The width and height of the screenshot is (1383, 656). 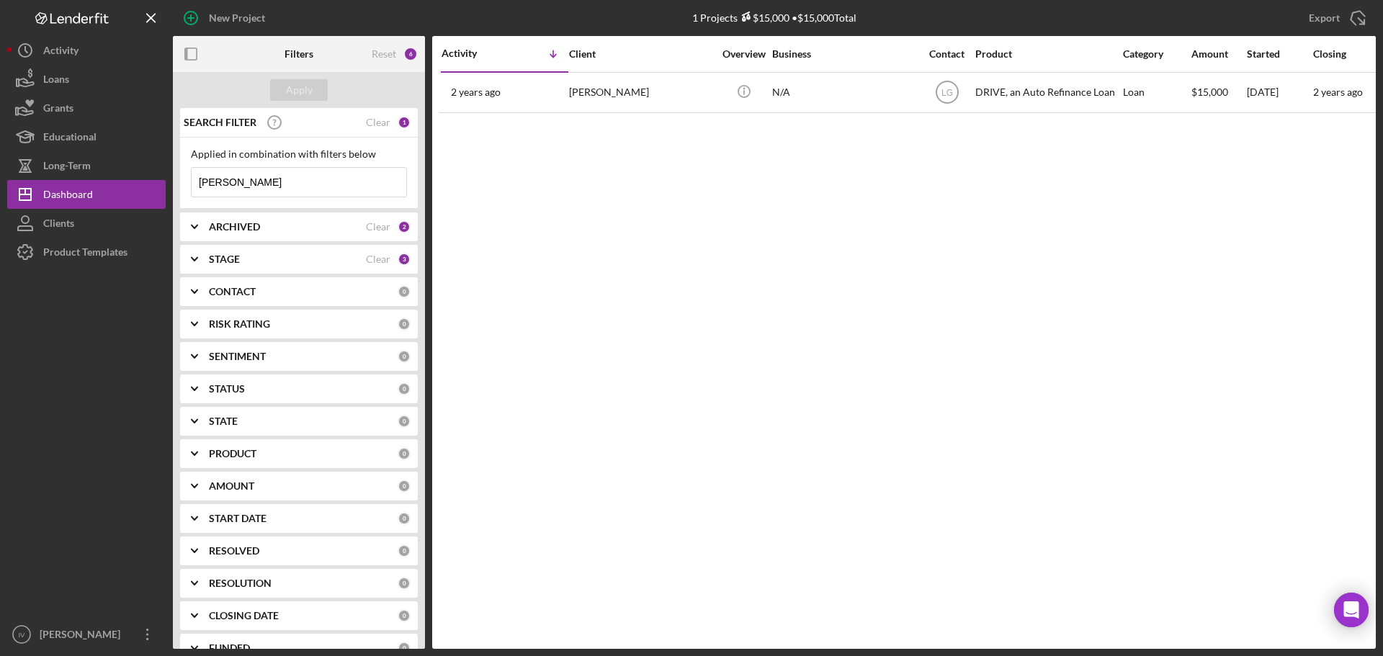 What do you see at coordinates (227, 389) in the screenshot?
I see `b: STATUS` at bounding box center [227, 389].